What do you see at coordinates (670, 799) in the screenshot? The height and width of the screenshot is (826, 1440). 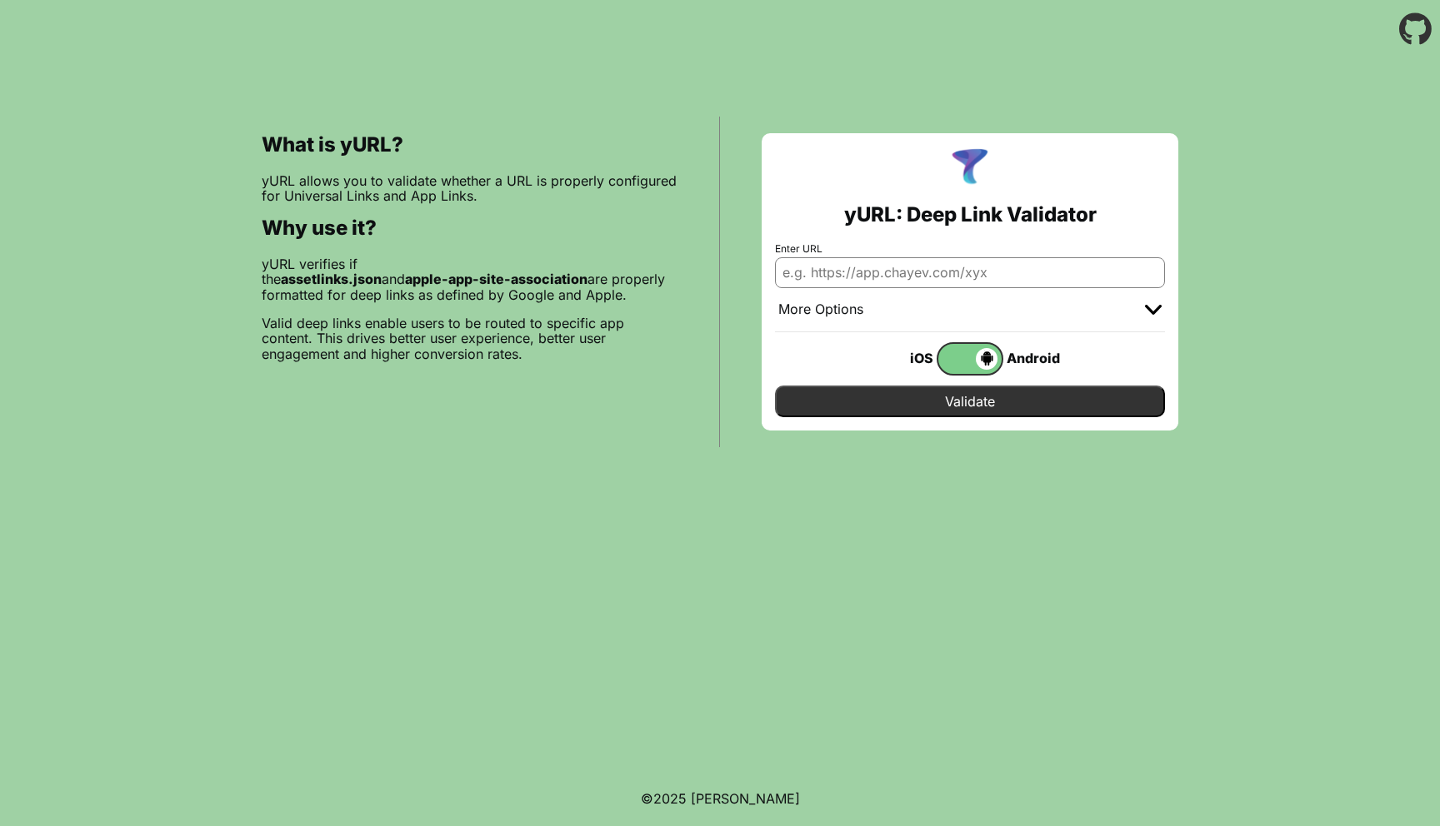 I see `span: 2025` at bounding box center [670, 799].